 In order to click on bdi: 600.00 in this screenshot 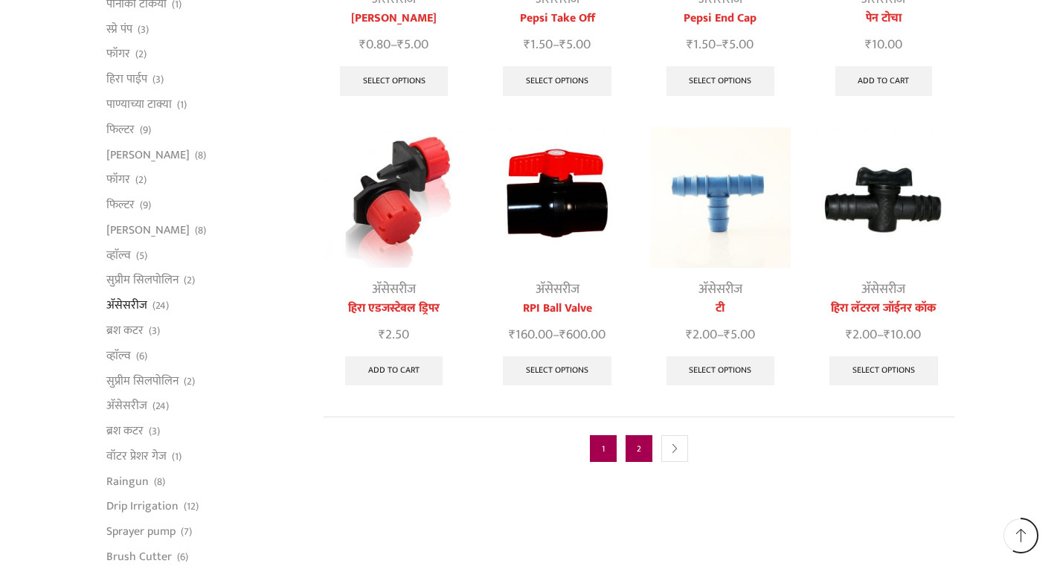, I will do `click(582, 335)`.